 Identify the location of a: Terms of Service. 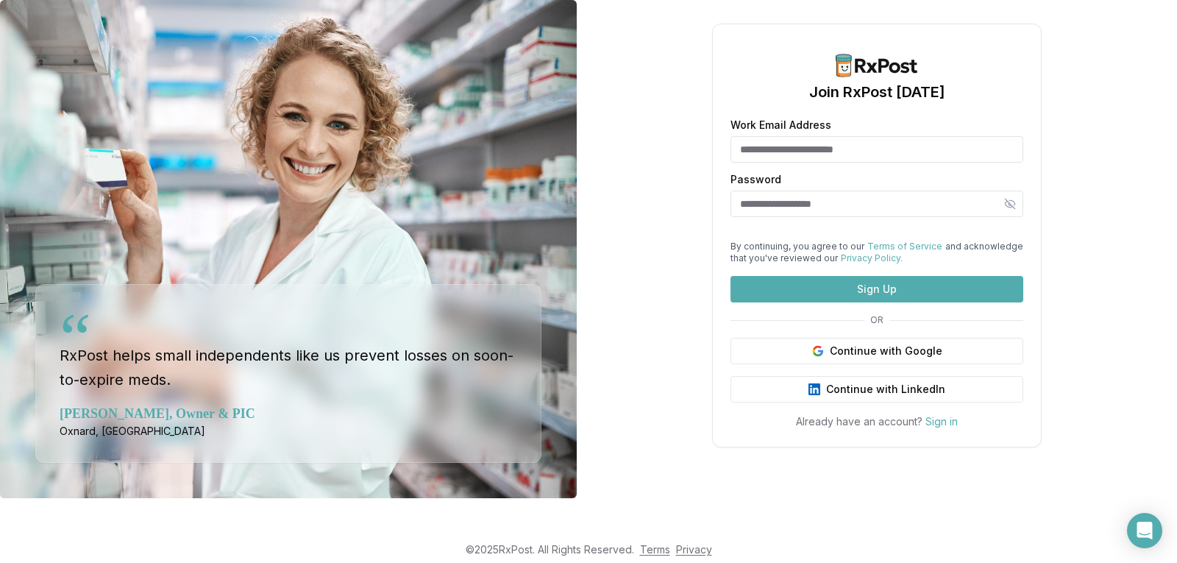
(905, 246).